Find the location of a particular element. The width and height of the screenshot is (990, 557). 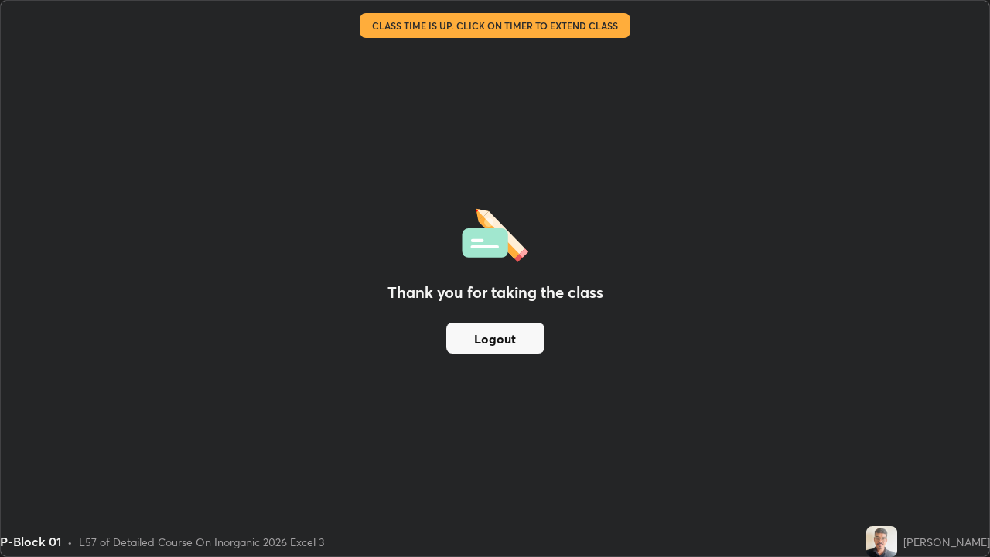

div: L57 of Detailed Course On Inorganic 2026 Excel 3 is located at coordinates (201, 541).